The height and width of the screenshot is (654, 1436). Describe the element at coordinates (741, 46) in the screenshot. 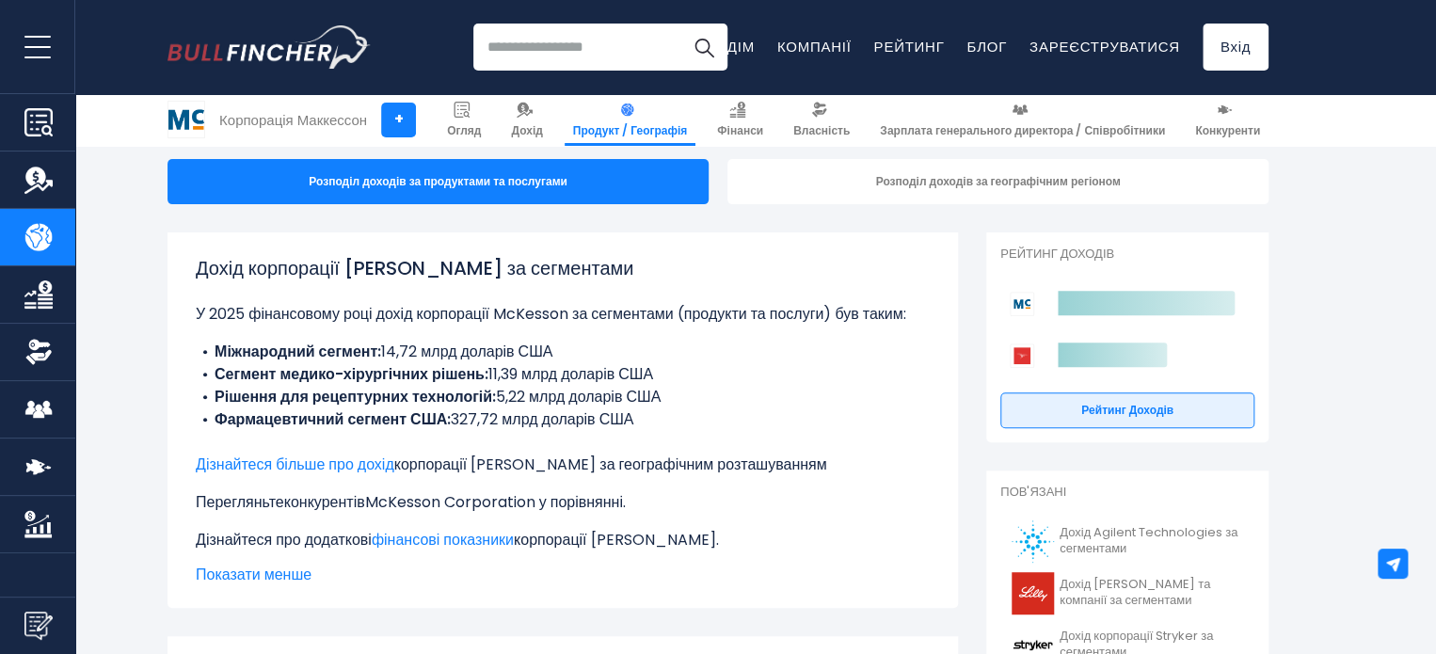

I see `a: Дім` at that location.